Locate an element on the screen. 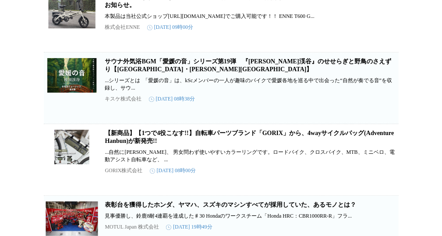 This screenshot has width=442, height=236. a: 【新商品】【1つで4役こなす!!】自転車パーツブランド「GORIX」から、4wayサイクルバッグ(Adventure Hanbun)が新発売!! is located at coordinates (250, 137).